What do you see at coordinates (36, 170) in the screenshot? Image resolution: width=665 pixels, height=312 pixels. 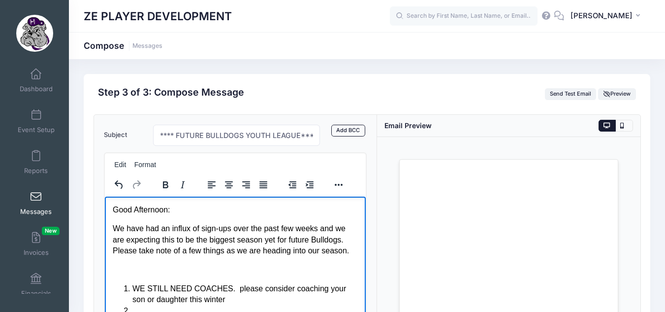 I see `span: Reports` at bounding box center [36, 170].